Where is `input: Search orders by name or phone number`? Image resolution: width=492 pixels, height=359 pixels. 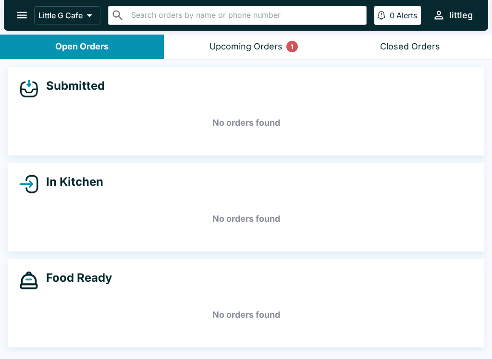
input: Search orders by name or phone number is located at coordinates (245, 15).